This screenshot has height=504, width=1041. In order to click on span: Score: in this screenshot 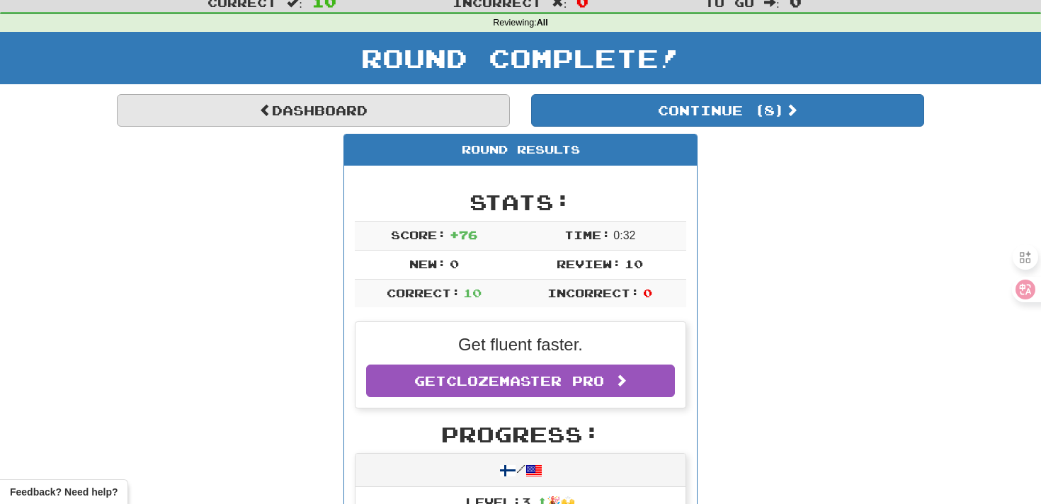, I will do `click(419, 234)`.